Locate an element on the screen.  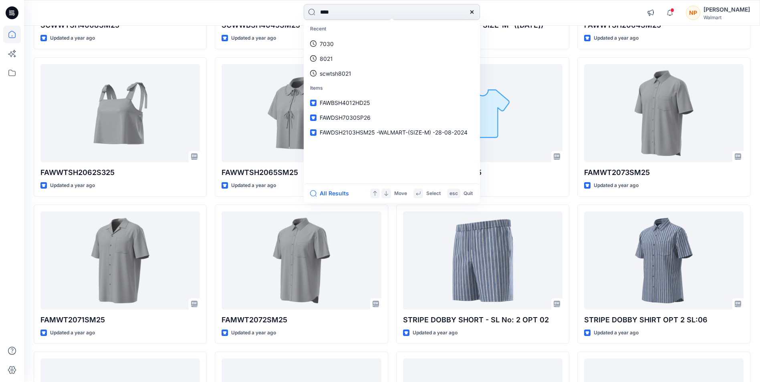
p: STRIPE DOBBY SHORT - SL No: 2 OPT 02 is located at coordinates (483, 320).